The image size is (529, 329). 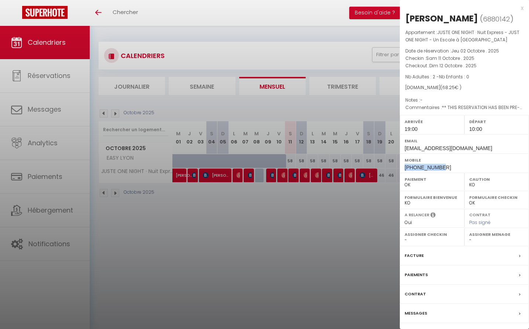 What do you see at coordinates (416, 313) in the screenshot?
I see `label: Messages` at bounding box center [416, 313].